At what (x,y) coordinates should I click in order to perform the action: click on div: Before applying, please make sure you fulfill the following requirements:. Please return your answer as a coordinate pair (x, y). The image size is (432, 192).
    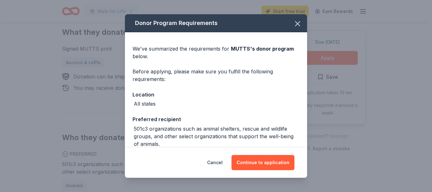
    Looking at the image, I should click on (216, 75).